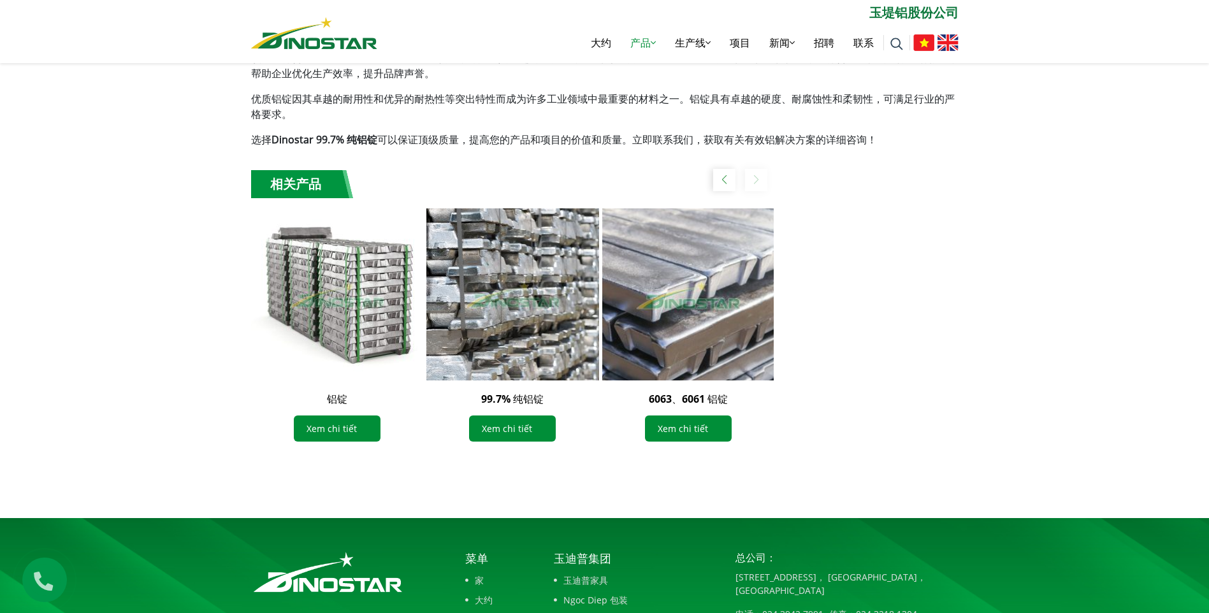  I want to click on p: 优质铝锭因其卓越的耐用性和优异的耐热性等突出特性而成为许多工业领域中最重要的材料之一。铝锭具有卓越的硬度、耐腐蚀性和柔韧性，可满足行业的严格要求。, so click(605, 106).